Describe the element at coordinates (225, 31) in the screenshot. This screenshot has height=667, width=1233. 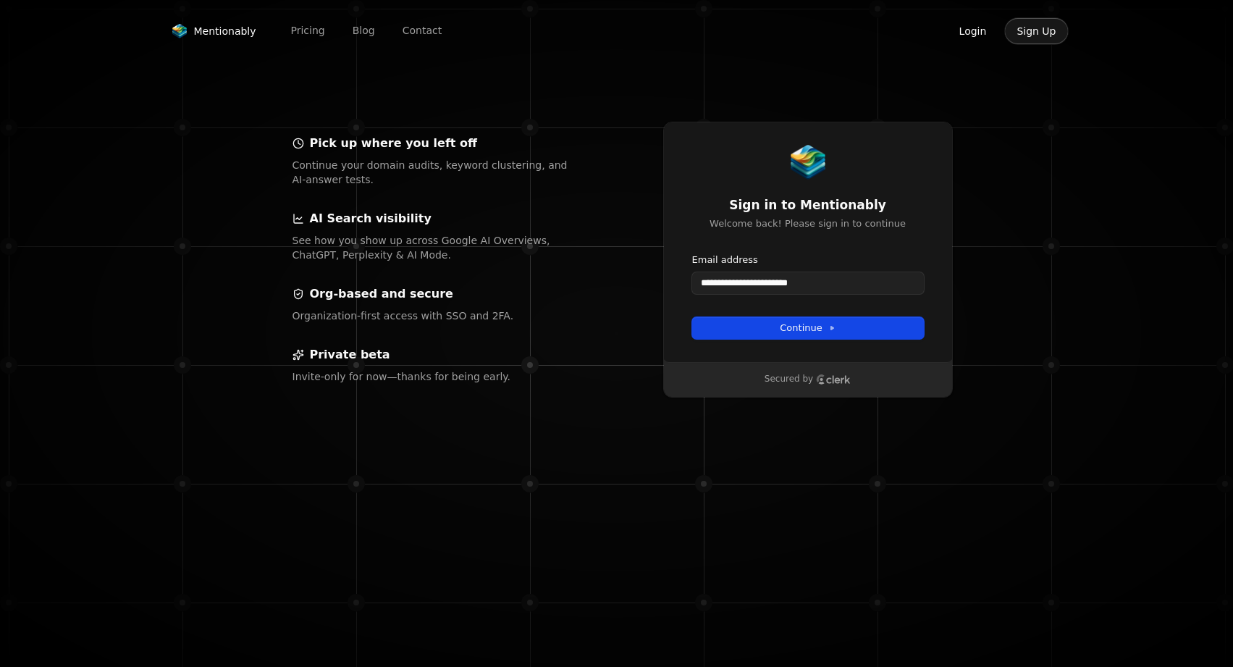
I see `span: Mentionably` at that location.